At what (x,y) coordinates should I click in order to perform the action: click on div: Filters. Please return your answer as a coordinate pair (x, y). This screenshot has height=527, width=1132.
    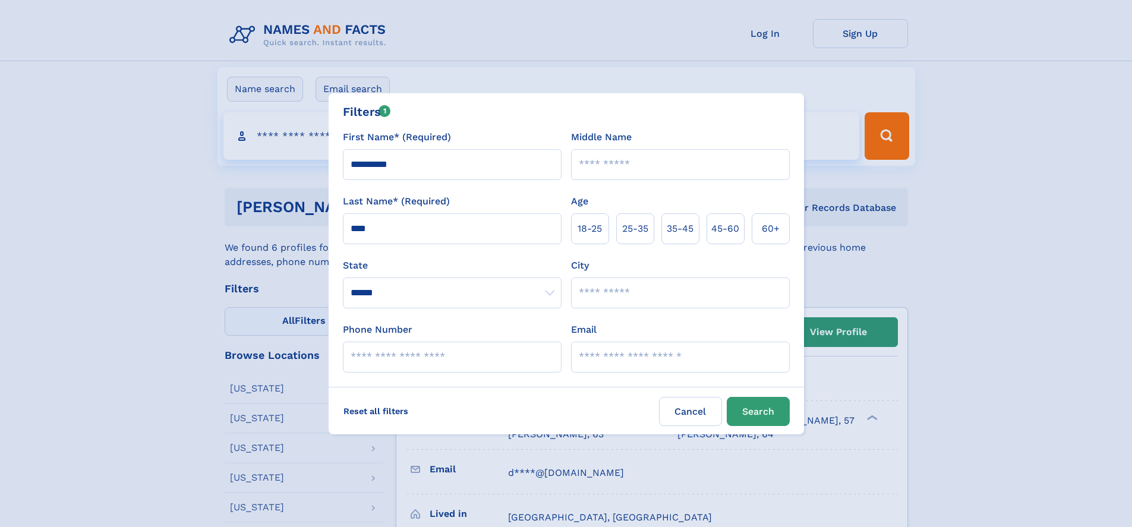
    Looking at the image, I should click on (367, 112).